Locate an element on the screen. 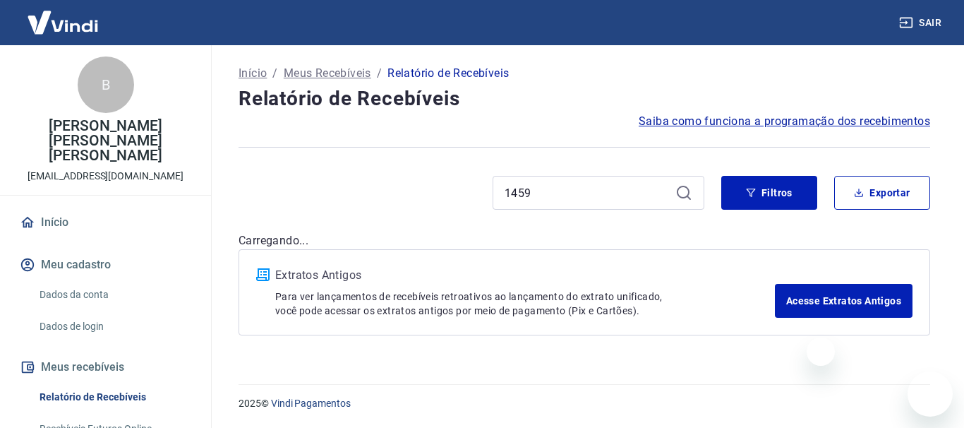 This screenshot has width=964, height=428. p: Carregando... is located at coordinates (584, 241).